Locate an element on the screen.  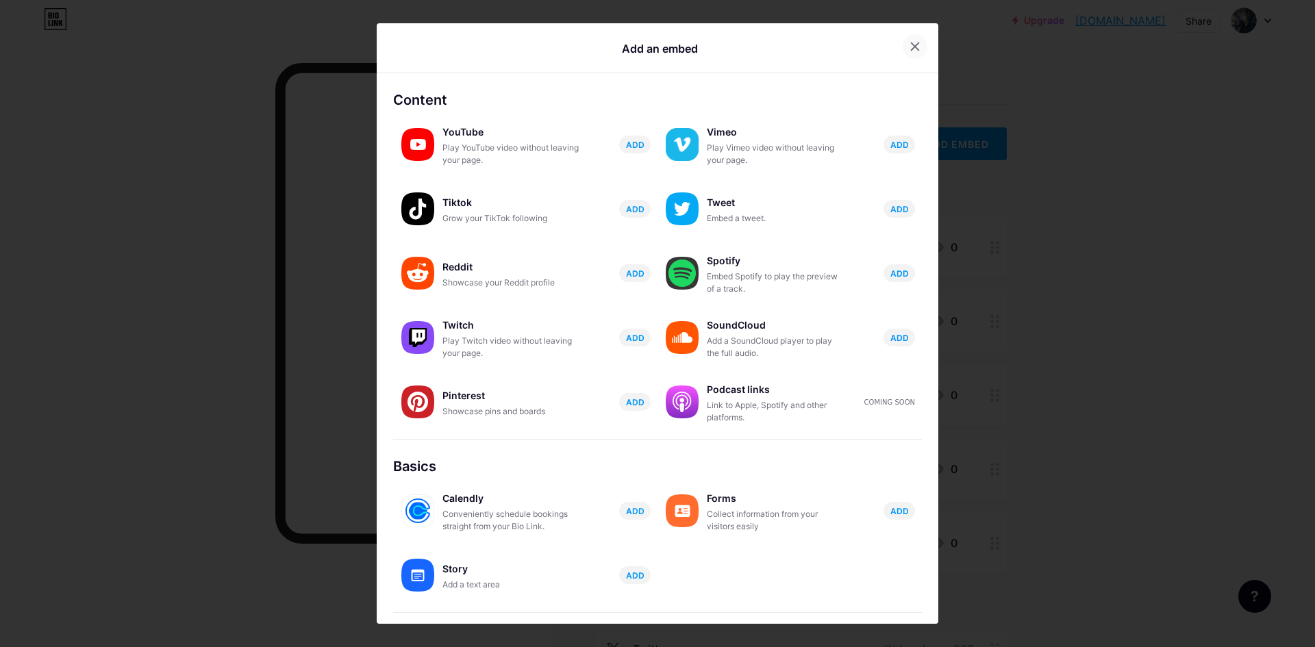
div: Tweet is located at coordinates (775, 203).